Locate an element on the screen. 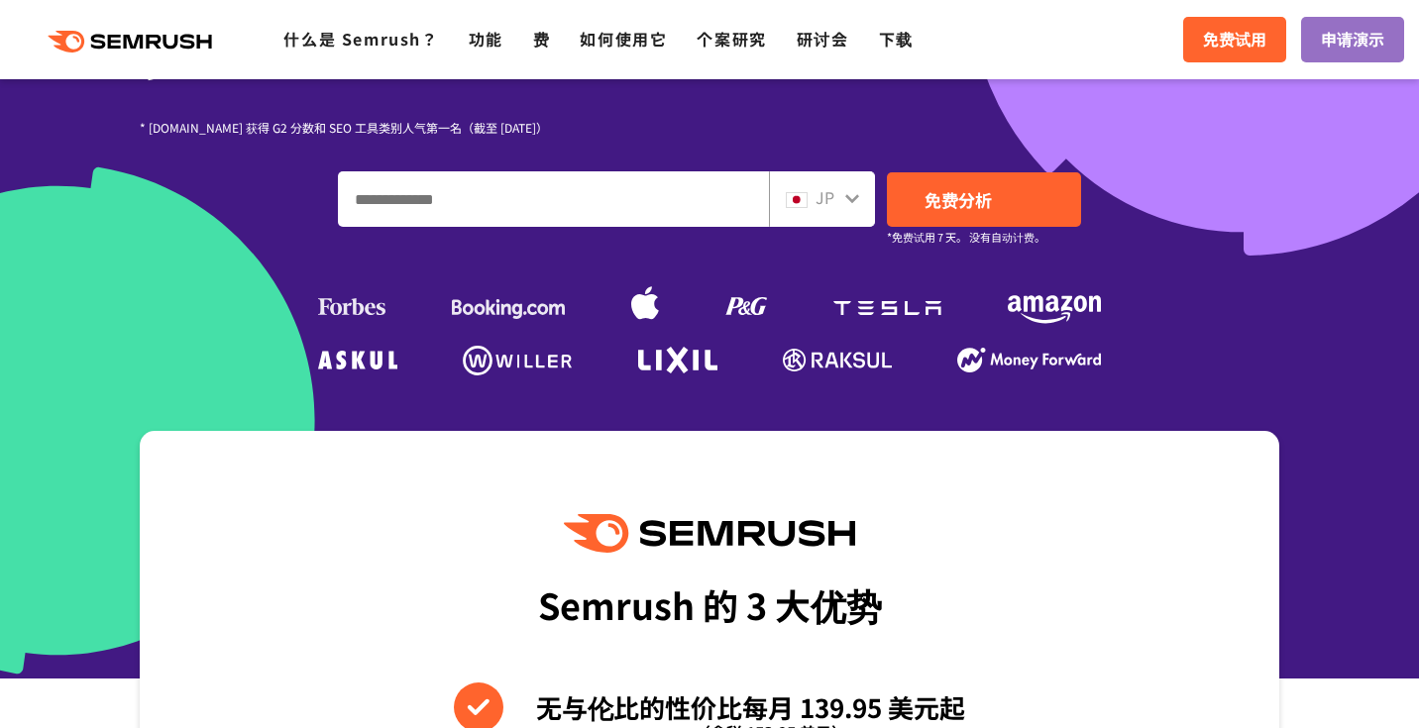  div: Semrush 的 3 大优势 is located at coordinates (709, 604).